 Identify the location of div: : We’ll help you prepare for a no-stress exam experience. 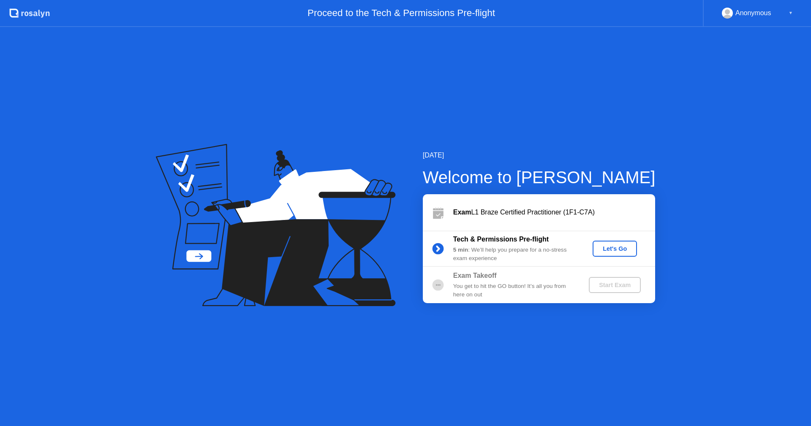
(514, 254).